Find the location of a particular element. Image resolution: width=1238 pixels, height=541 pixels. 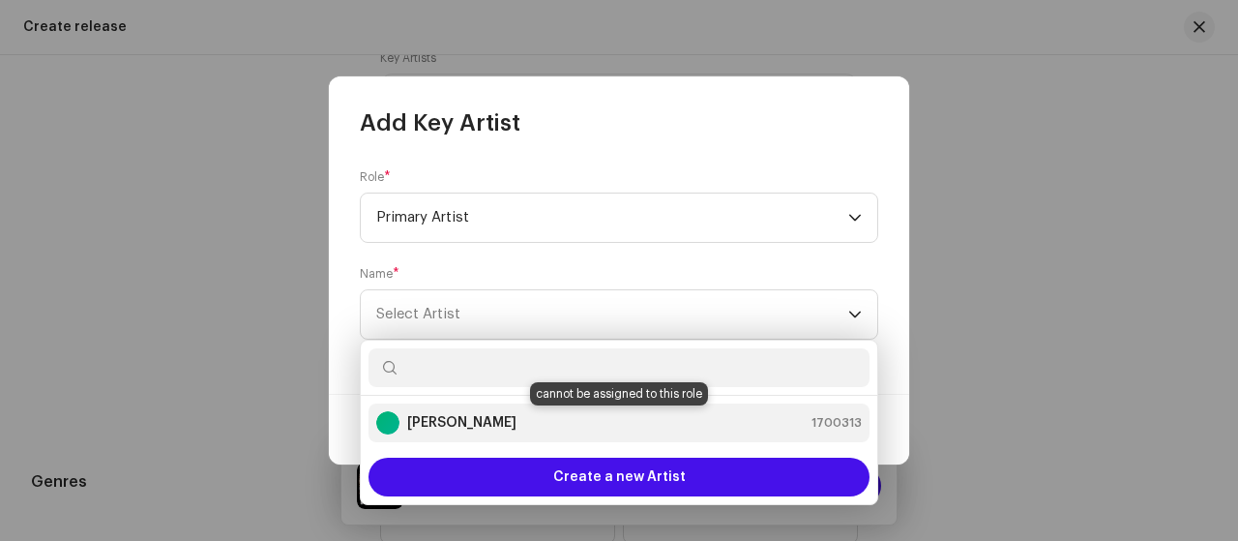

span: Add Key Artist is located at coordinates (440, 123).